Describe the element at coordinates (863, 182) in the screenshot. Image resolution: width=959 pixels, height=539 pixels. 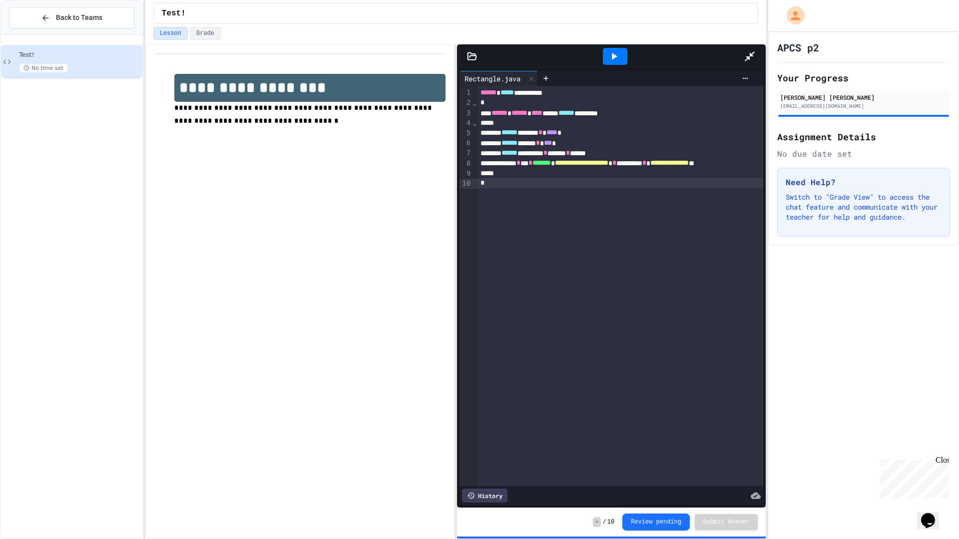
I see `h3: Need Help?` at that location.